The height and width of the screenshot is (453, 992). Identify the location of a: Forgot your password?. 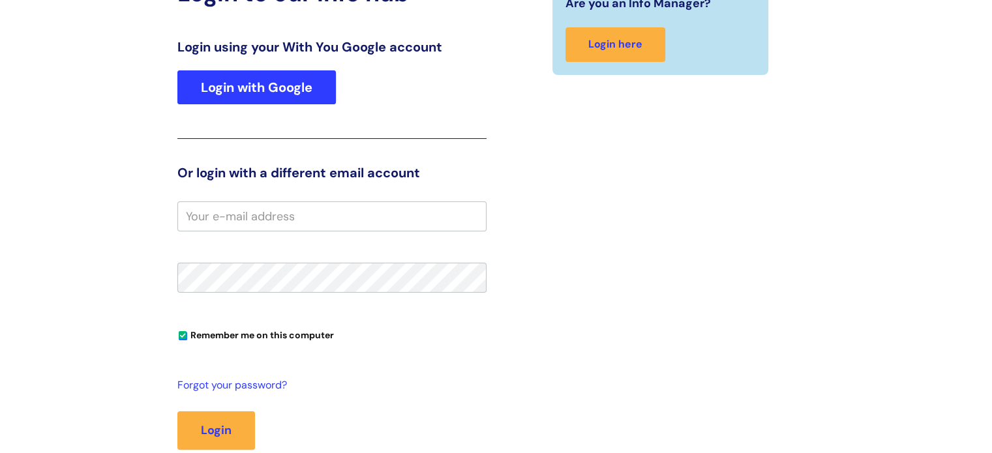
(329, 386).